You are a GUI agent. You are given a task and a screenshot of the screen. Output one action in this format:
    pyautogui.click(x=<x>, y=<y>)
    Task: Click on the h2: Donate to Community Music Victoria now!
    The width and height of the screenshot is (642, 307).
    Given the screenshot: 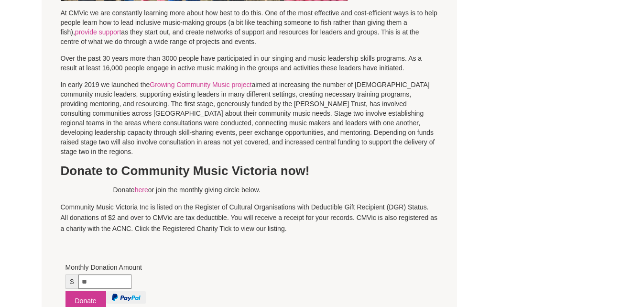 What is the action you would take?
    pyautogui.click(x=250, y=171)
    